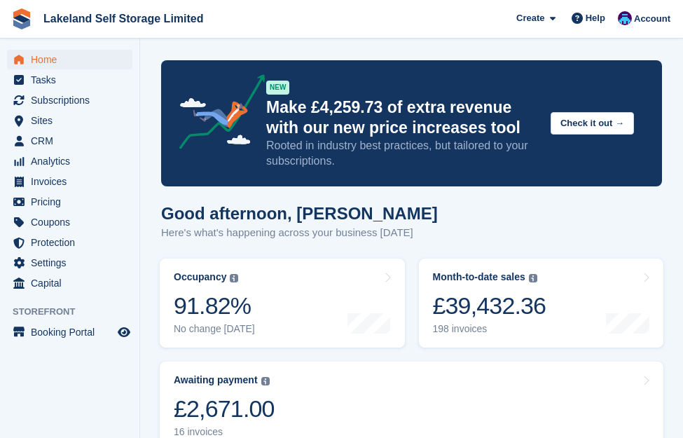 The width and height of the screenshot is (683, 438). What do you see at coordinates (73, 80) in the screenshot?
I see `span: Tasks` at bounding box center [73, 80].